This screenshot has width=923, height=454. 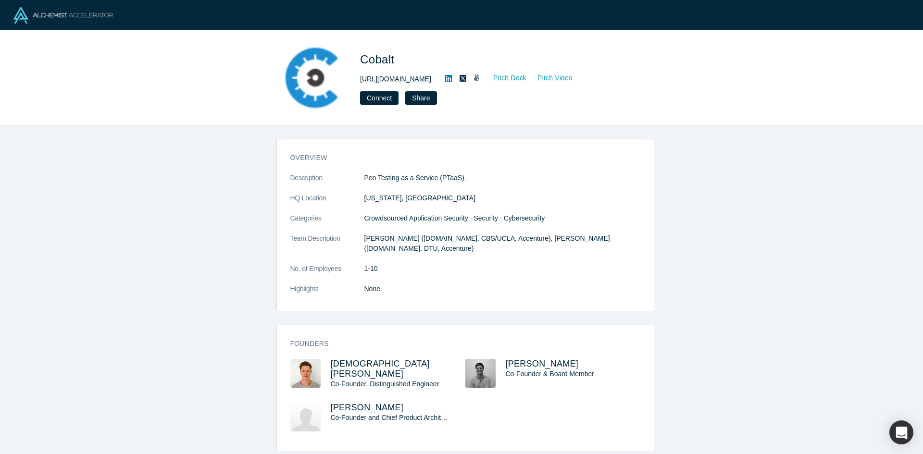 What do you see at coordinates (305, 374) in the screenshot?
I see `img: Christian Hansen's Profile Image` at bounding box center [305, 374].